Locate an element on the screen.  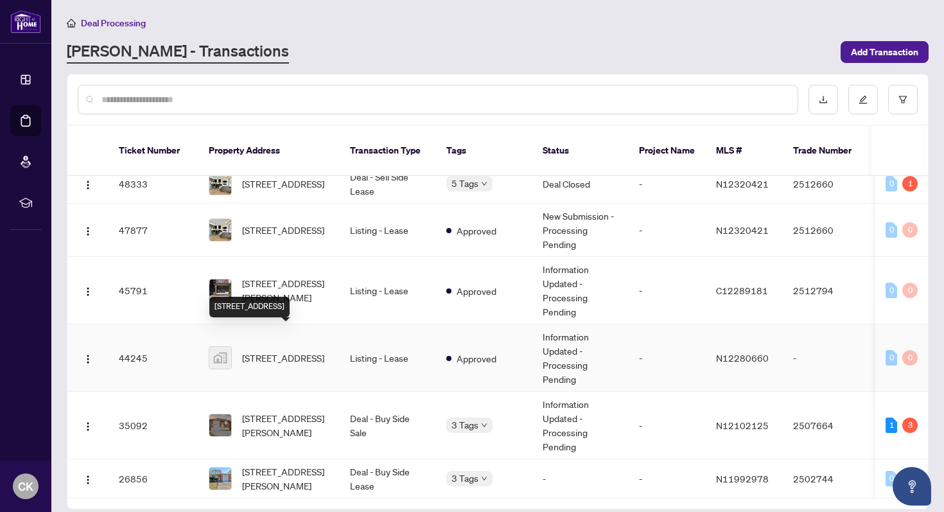
button: download is located at coordinates (824, 100).